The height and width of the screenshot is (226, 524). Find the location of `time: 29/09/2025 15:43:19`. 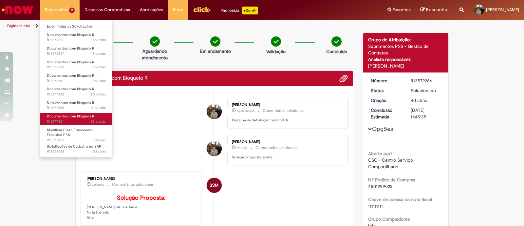

time: 29/09/2025 15:43:19 is located at coordinates (99, 107).